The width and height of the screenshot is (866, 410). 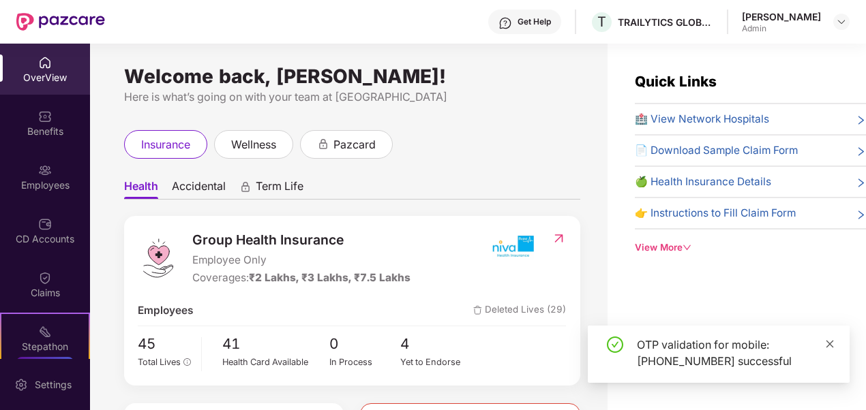 What do you see at coordinates (676, 81) in the screenshot?
I see `span: Quick Links` at bounding box center [676, 81].